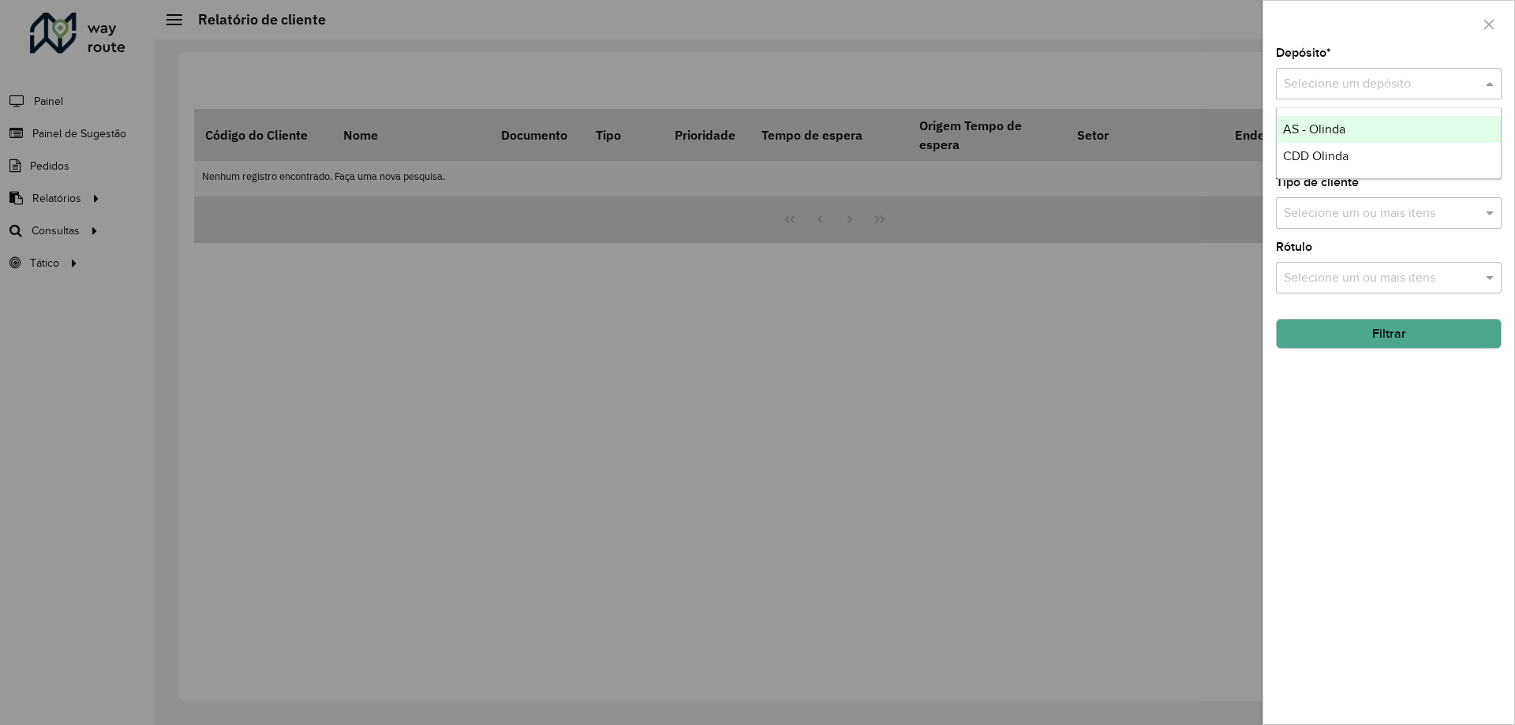 The height and width of the screenshot is (725, 1515). Describe the element at coordinates (1388, 143) in the screenshot. I see `ng-dropdown-panel: Options list` at that location.